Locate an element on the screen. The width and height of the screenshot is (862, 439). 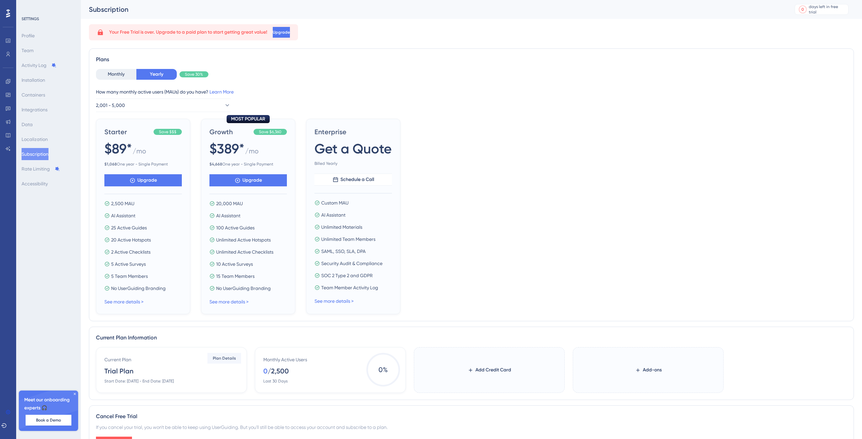
button: Rate Limiting is located at coordinates (41, 169).